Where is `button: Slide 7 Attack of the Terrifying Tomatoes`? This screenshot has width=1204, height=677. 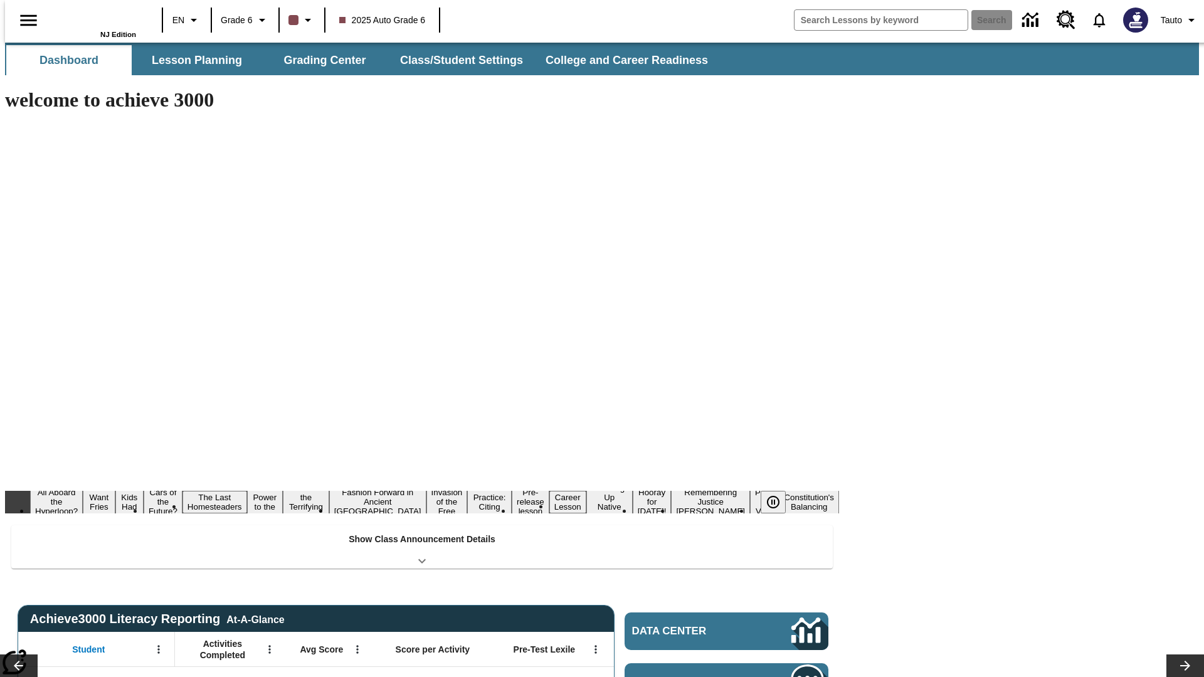 button: Slide 7 Attack of the Terrifying Tomatoes is located at coordinates (306, 502).